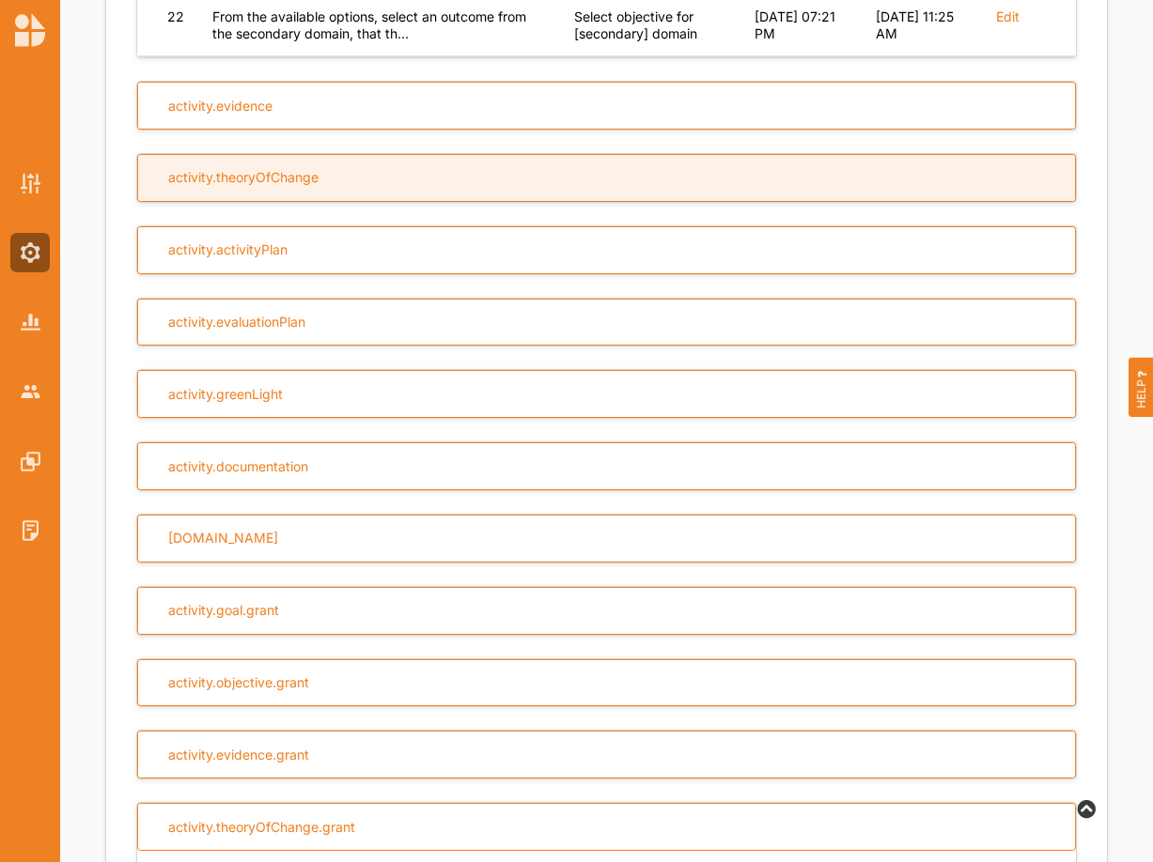  Describe the element at coordinates (30, 253) in the screenshot. I see `a: System Settings` at that location.